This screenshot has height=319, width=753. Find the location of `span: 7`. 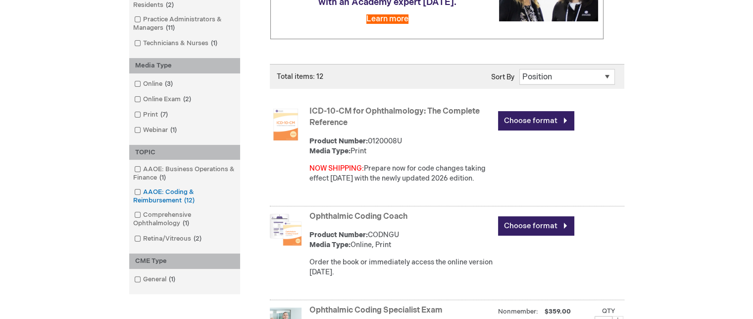

span: 7 is located at coordinates (164, 114).